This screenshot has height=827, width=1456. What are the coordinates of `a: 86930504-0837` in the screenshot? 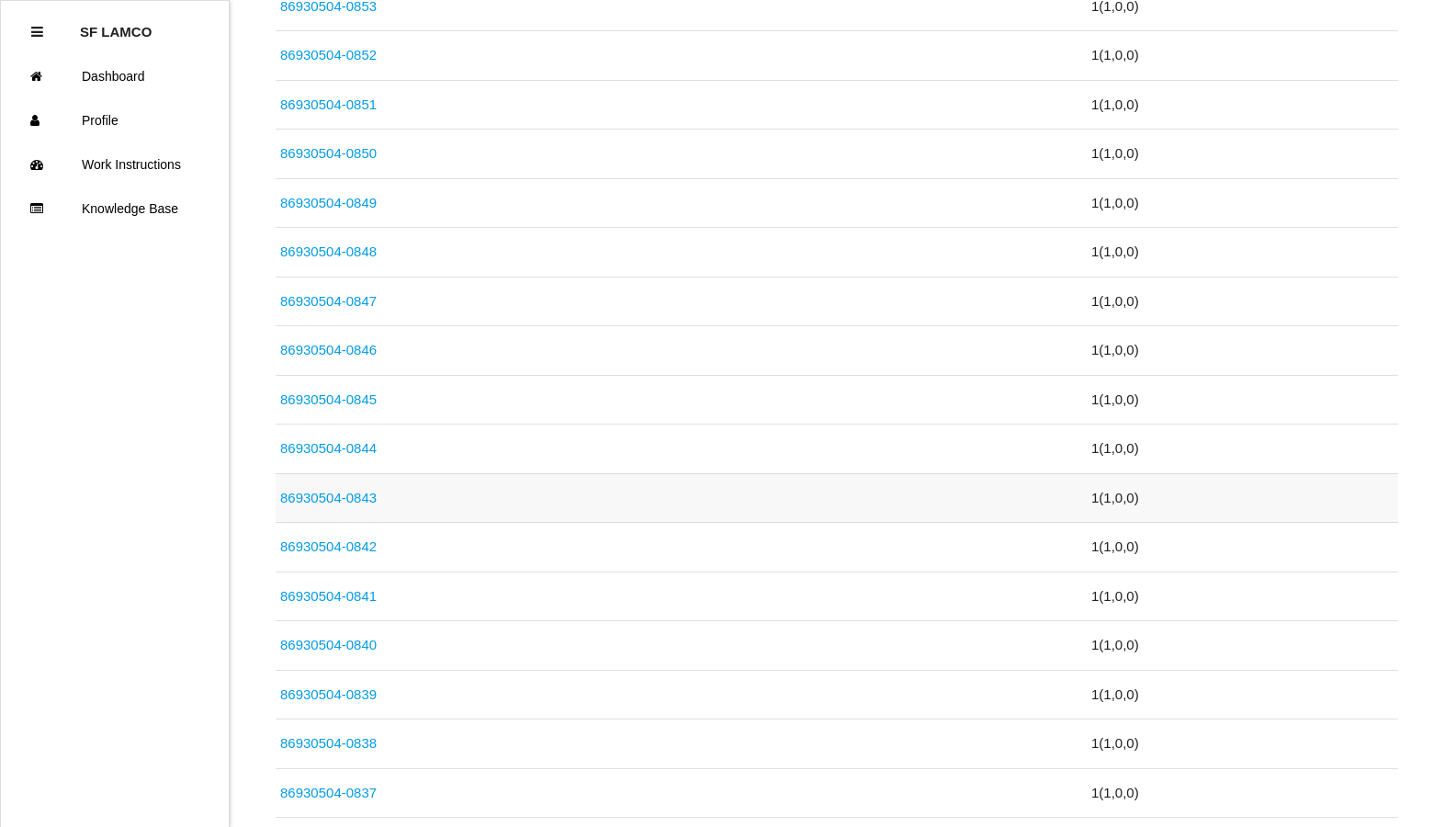 It's located at (328, 792).